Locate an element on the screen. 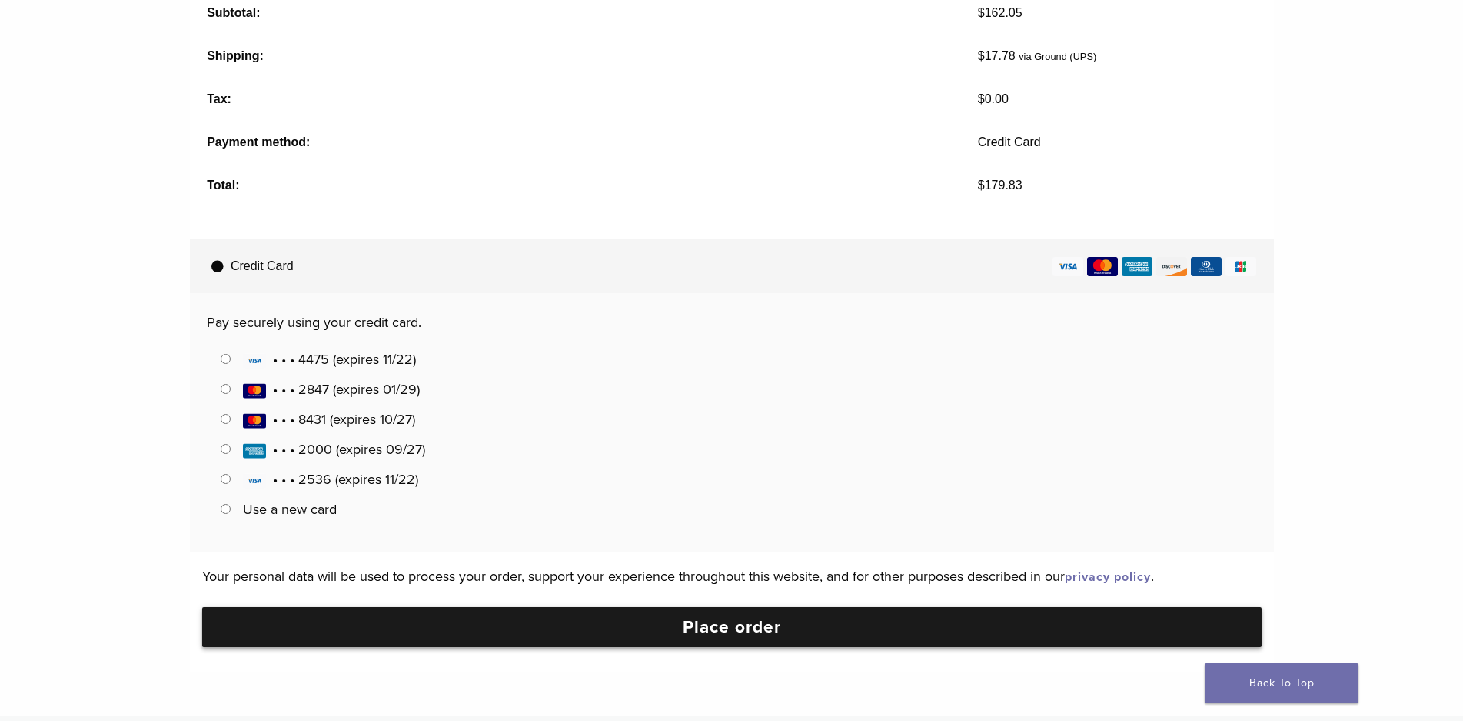  p: Pay securely using your credit card. is located at coordinates (731, 322).